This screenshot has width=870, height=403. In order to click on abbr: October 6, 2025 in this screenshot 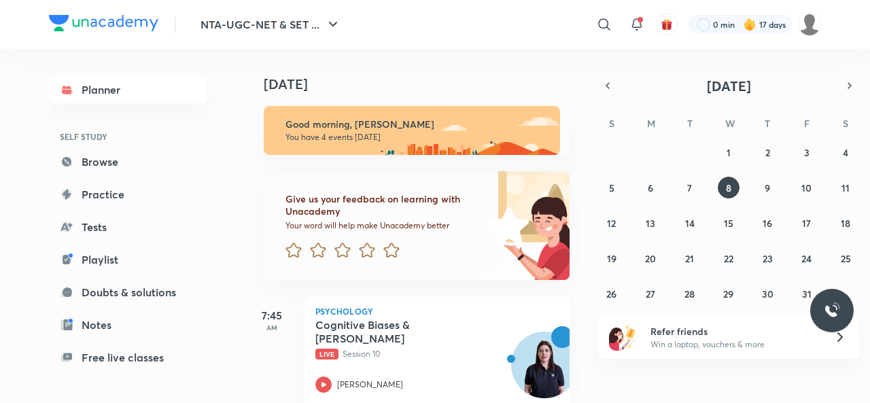, I will do `click(650, 188)`.